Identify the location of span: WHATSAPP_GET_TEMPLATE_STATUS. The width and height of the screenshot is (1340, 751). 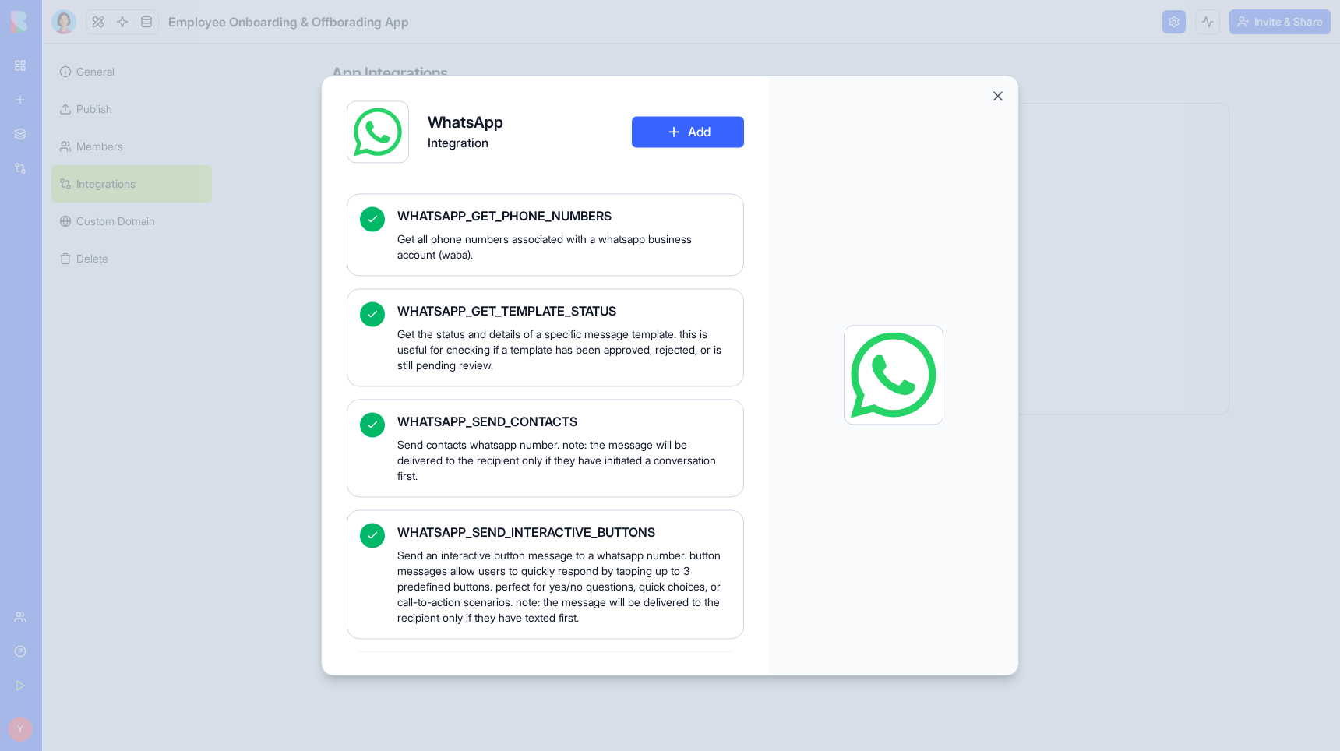
(564, 311).